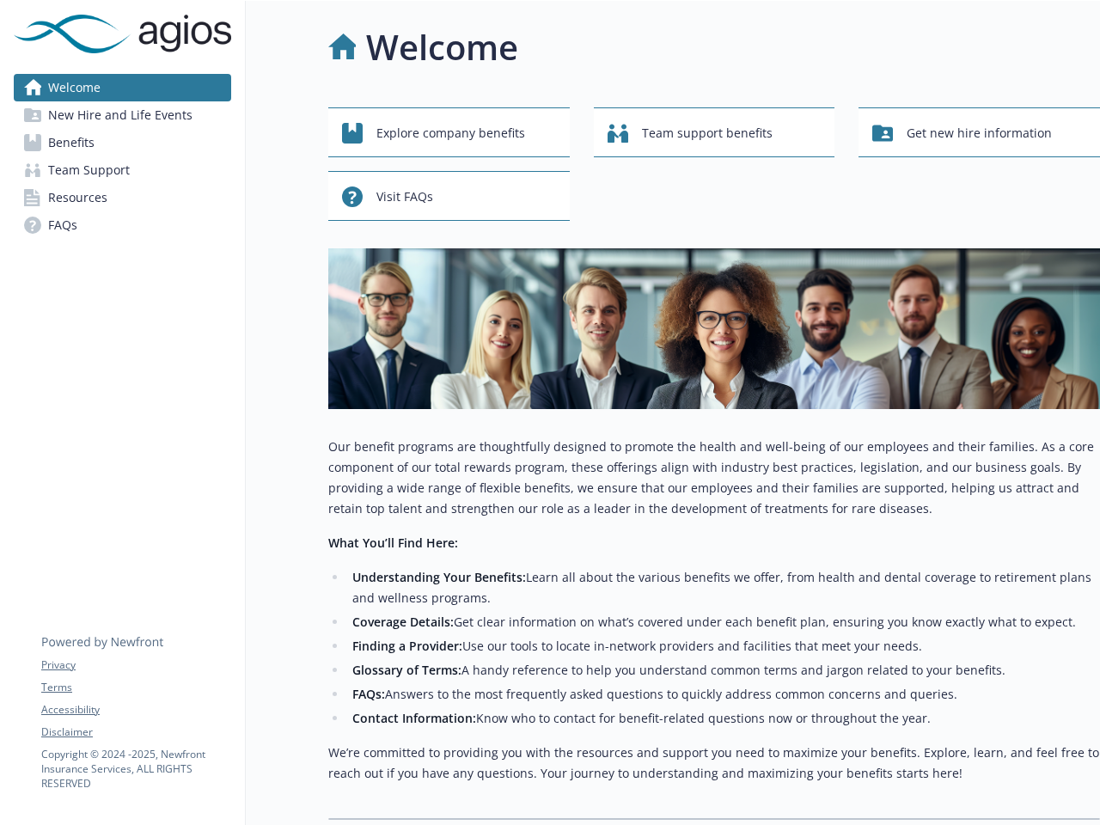 This screenshot has width=1100, height=825. Describe the element at coordinates (707, 133) in the screenshot. I see `span: Team support benefits` at that location.